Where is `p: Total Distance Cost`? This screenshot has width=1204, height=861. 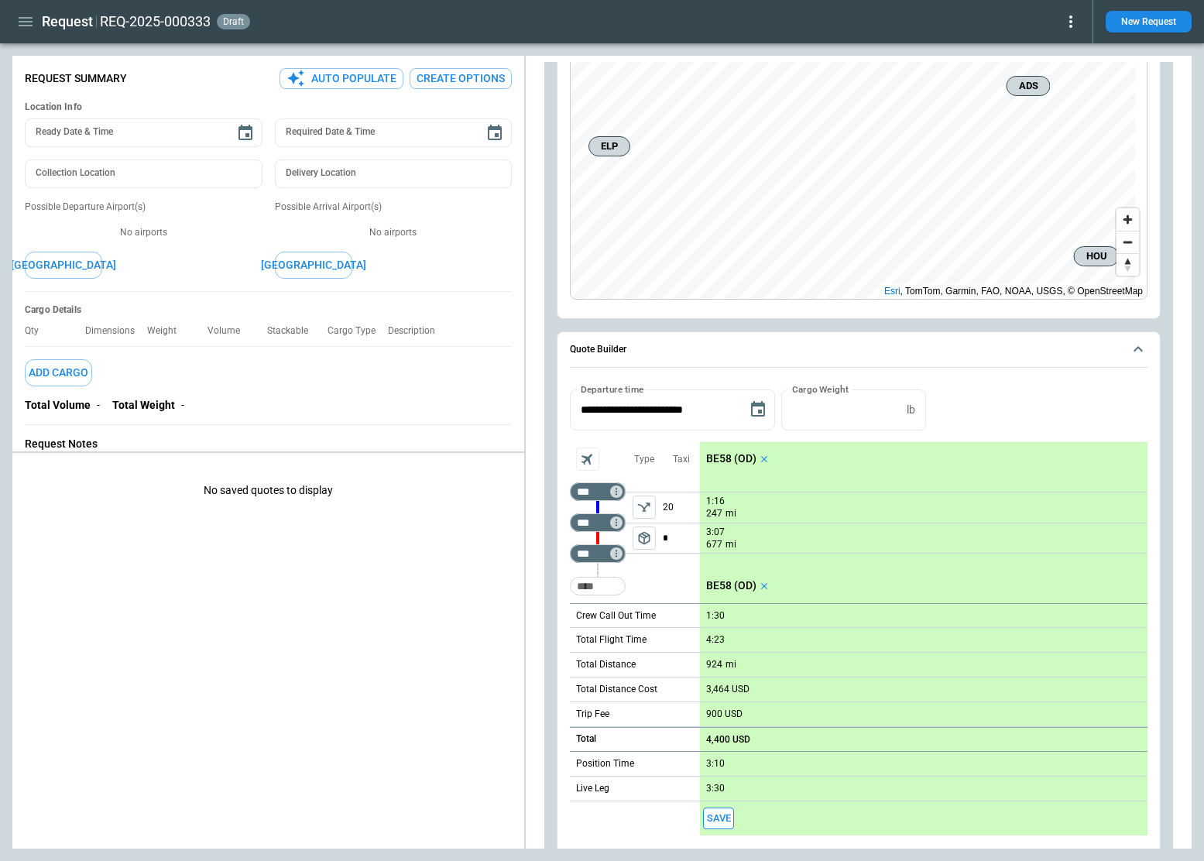 p: Total Distance Cost is located at coordinates (616, 689).